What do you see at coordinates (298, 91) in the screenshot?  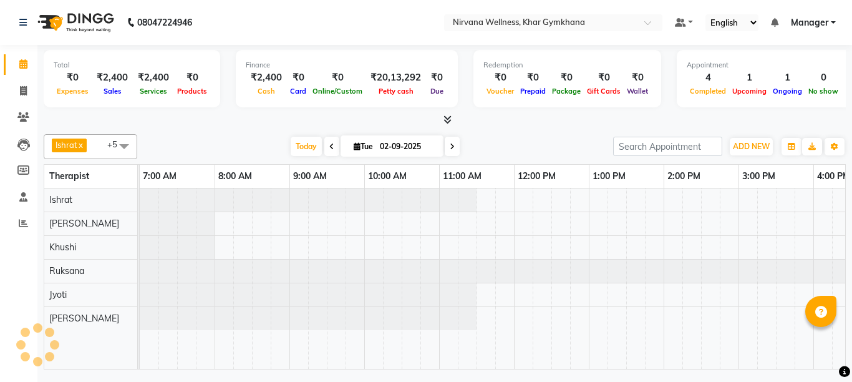 I see `span: Card` at bounding box center [298, 91].